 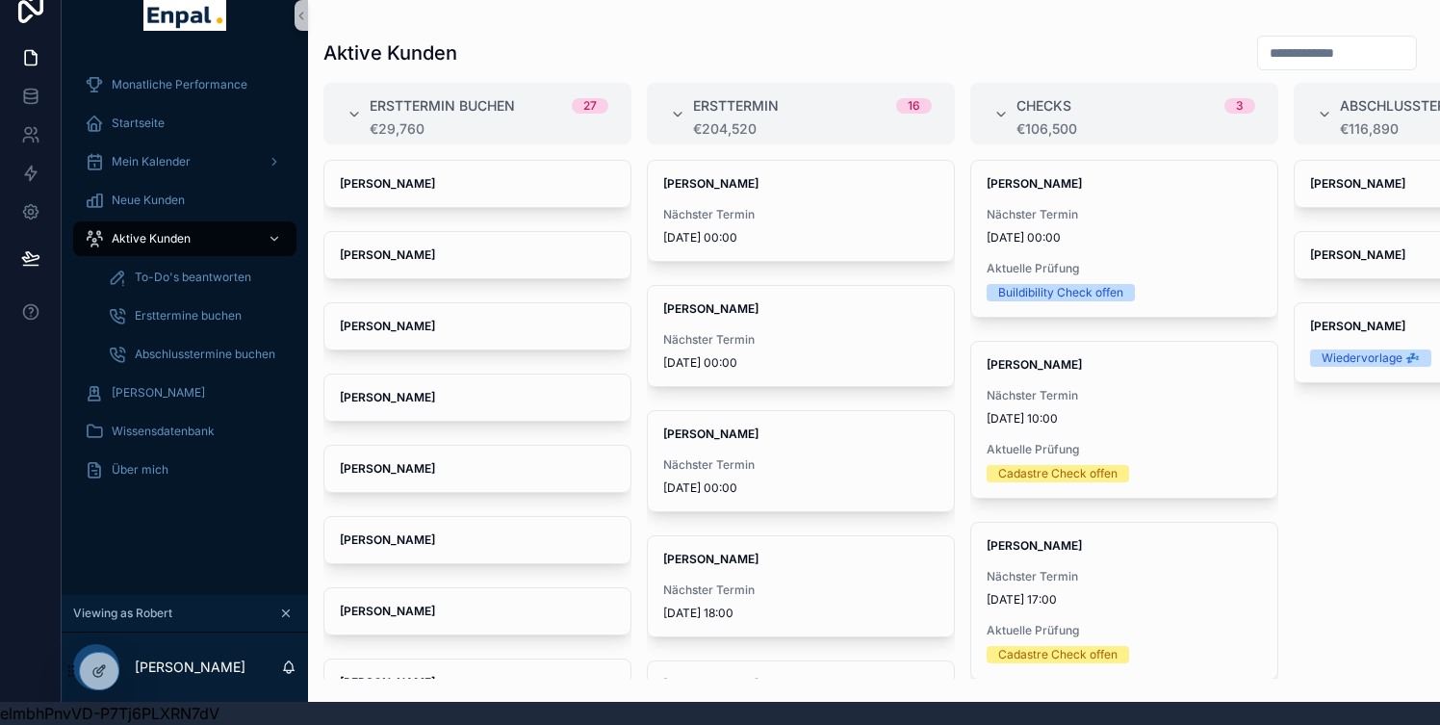 What do you see at coordinates (185, 239) in the screenshot?
I see `a: Aktive Kunden` at bounding box center [185, 239].